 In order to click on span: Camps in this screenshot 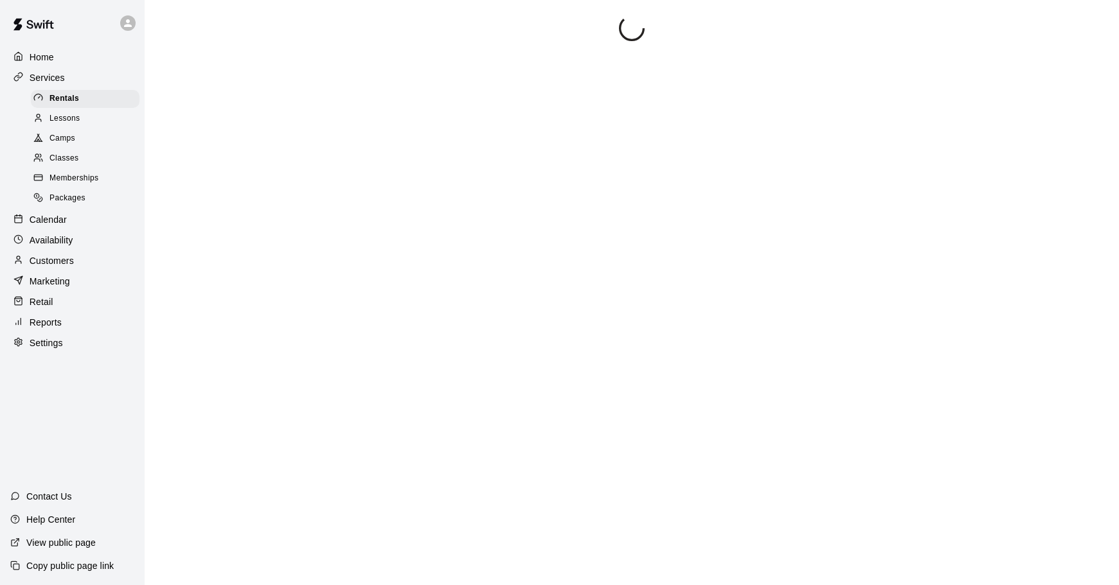, I will do `click(62, 139)`.